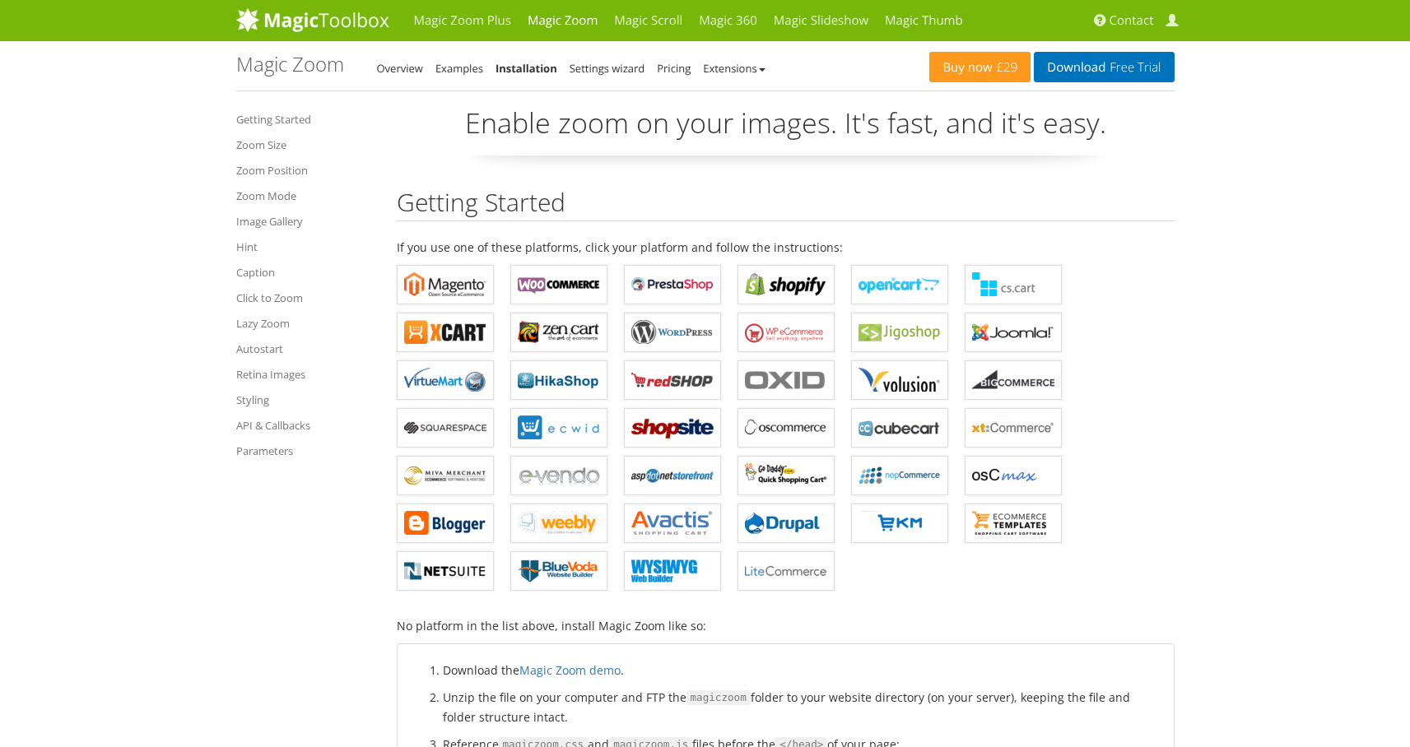  What do you see at coordinates (672, 476) in the screenshot?
I see `a: Magic Zoom for AspDotNetStorefront` at bounding box center [672, 476].